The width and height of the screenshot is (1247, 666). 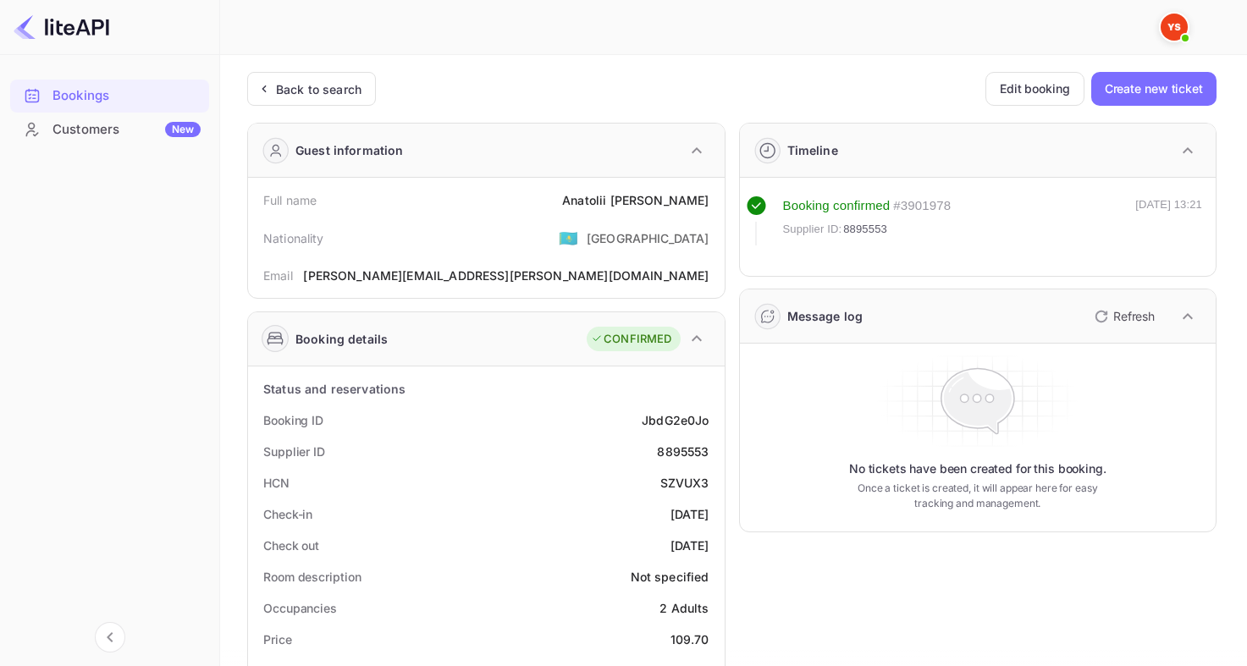 I want to click on button: Create new ticket, so click(x=1154, y=89).